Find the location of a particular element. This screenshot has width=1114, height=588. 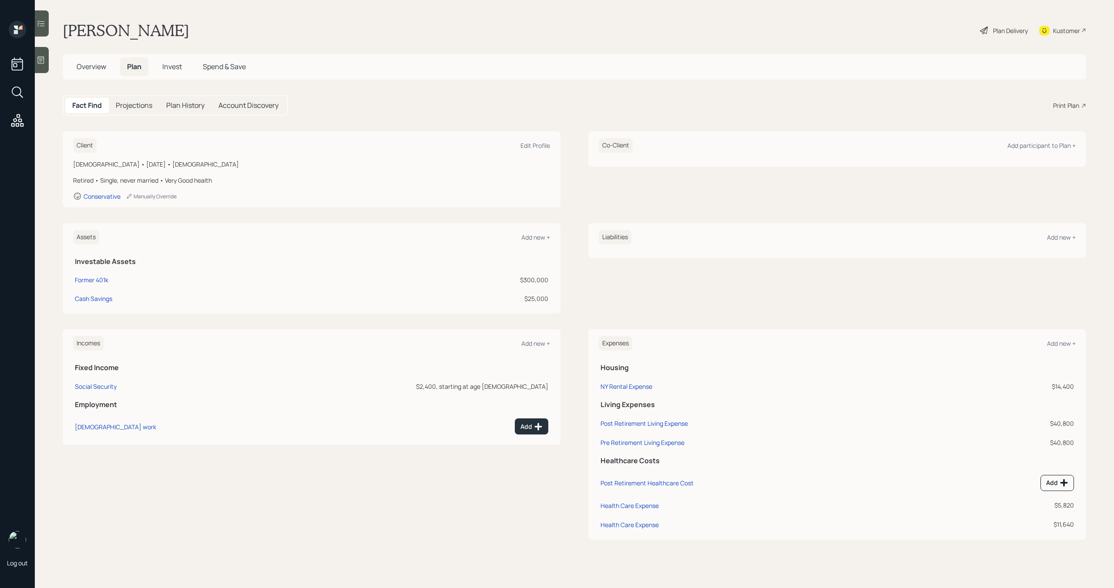

div: Retired • Single, never married • Very Good health is located at coordinates (312, 180).